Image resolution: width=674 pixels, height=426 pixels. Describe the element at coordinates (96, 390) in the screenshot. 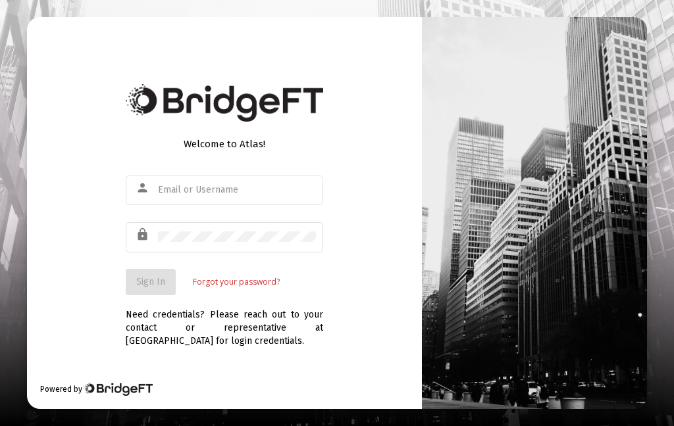

I see `div: Powered by` at that location.